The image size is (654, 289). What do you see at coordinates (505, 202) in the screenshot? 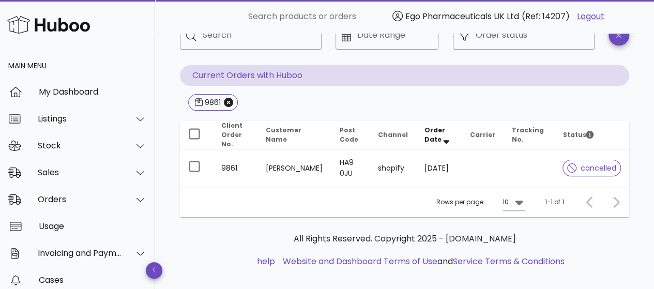
I see `div: 10` at bounding box center [505, 202].